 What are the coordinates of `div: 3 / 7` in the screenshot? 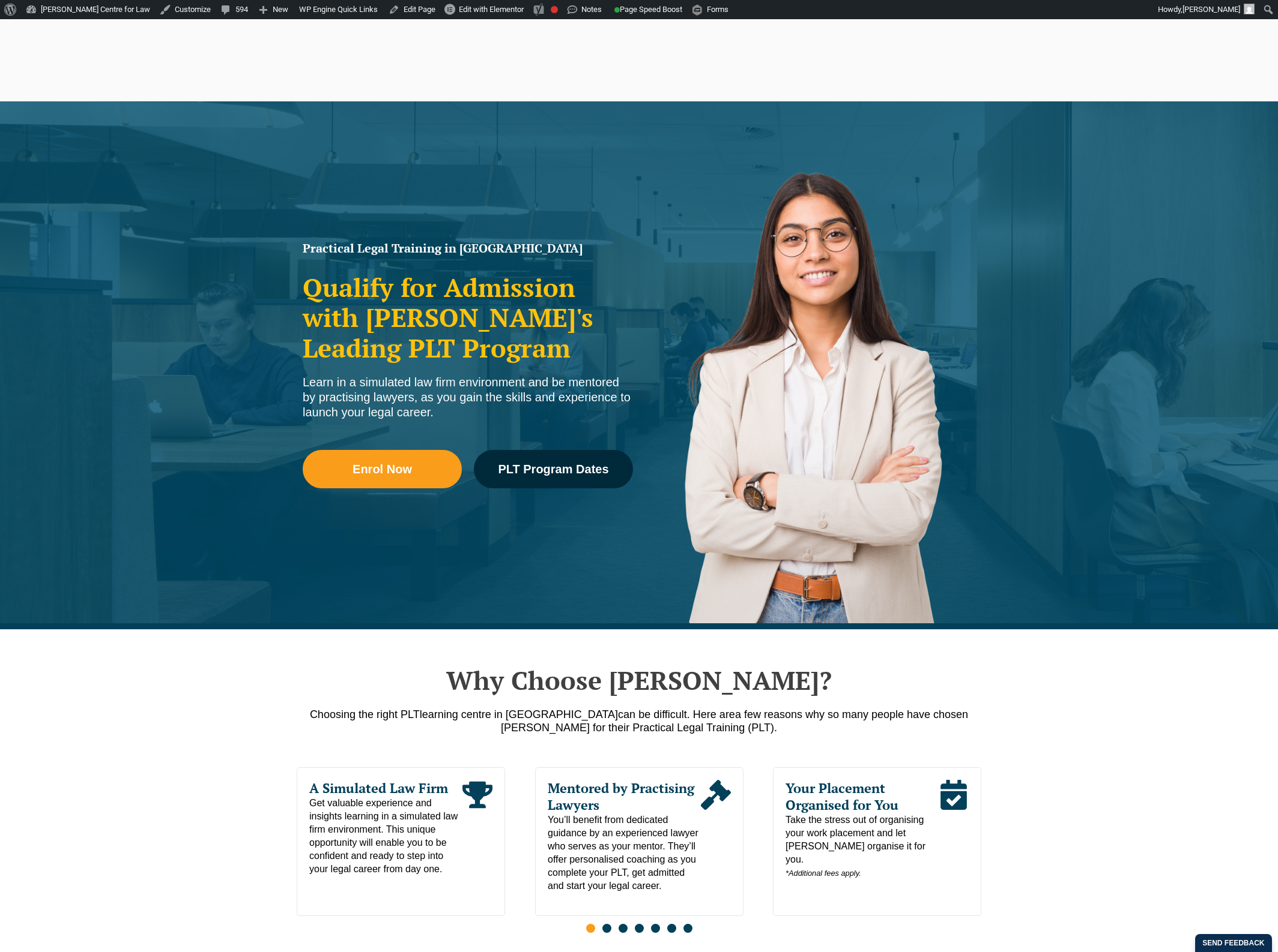 It's located at (876, 842).